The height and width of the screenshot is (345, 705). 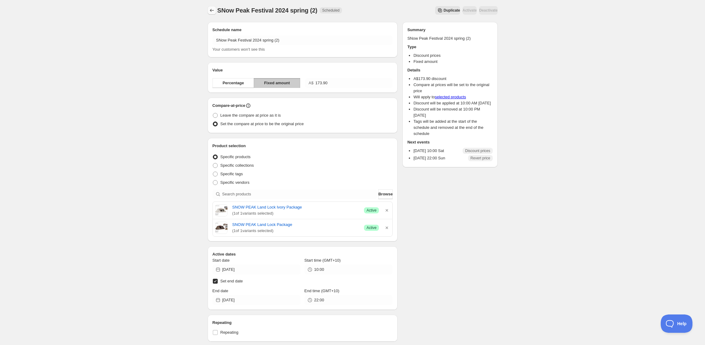 I want to click on span: Set the compare at price to be the original price, so click(x=262, y=124).